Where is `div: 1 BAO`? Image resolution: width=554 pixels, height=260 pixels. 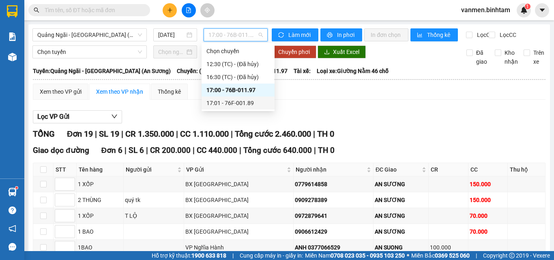 div: 1 BAO is located at coordinates (100, 232).